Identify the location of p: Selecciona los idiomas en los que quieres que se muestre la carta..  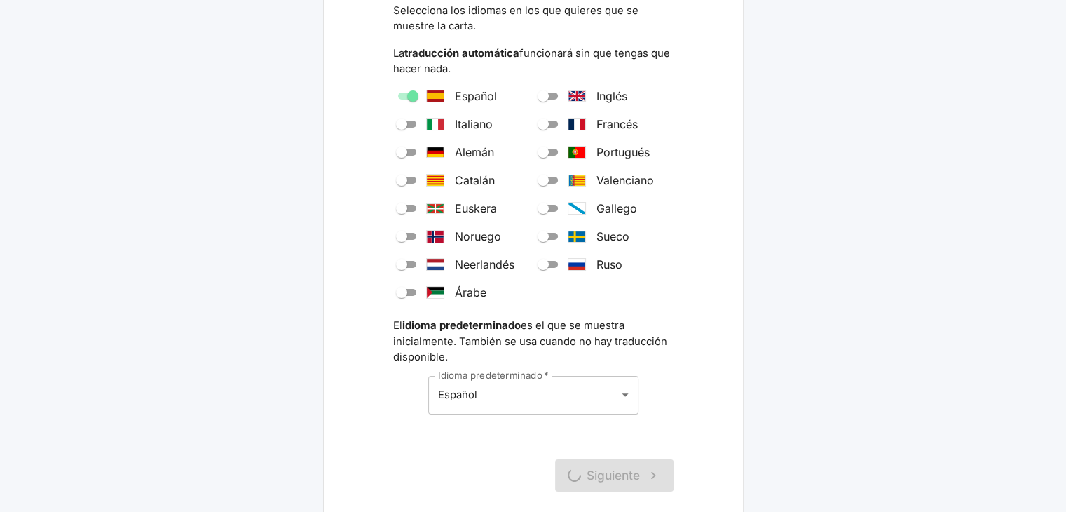
(533, 18).